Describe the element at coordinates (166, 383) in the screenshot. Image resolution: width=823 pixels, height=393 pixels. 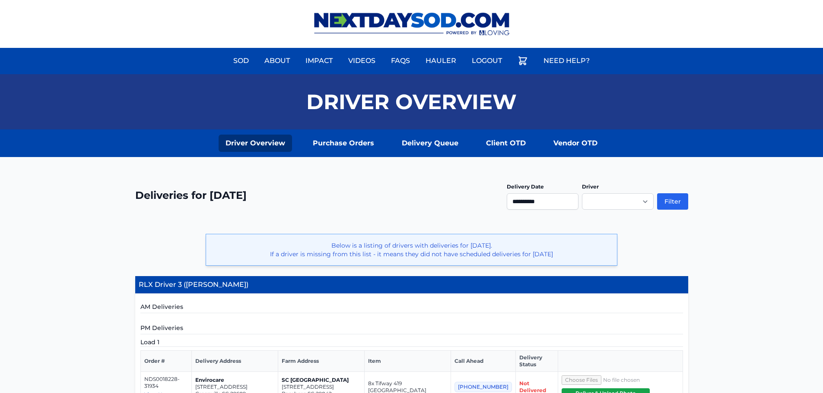
I see `p: NDS0018228-31934` at that location.